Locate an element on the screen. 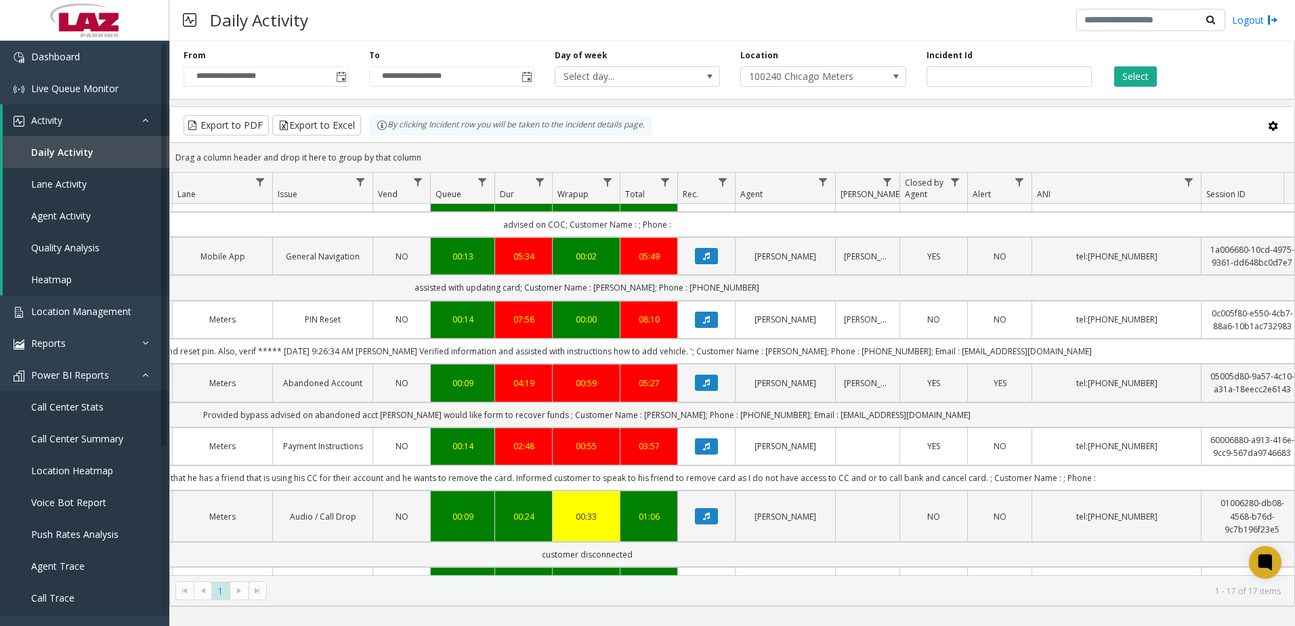 Image resolution: width=1295 pixels, height=626 pixels. a: Lane Filter Menu is located at coordinates (260, 182).